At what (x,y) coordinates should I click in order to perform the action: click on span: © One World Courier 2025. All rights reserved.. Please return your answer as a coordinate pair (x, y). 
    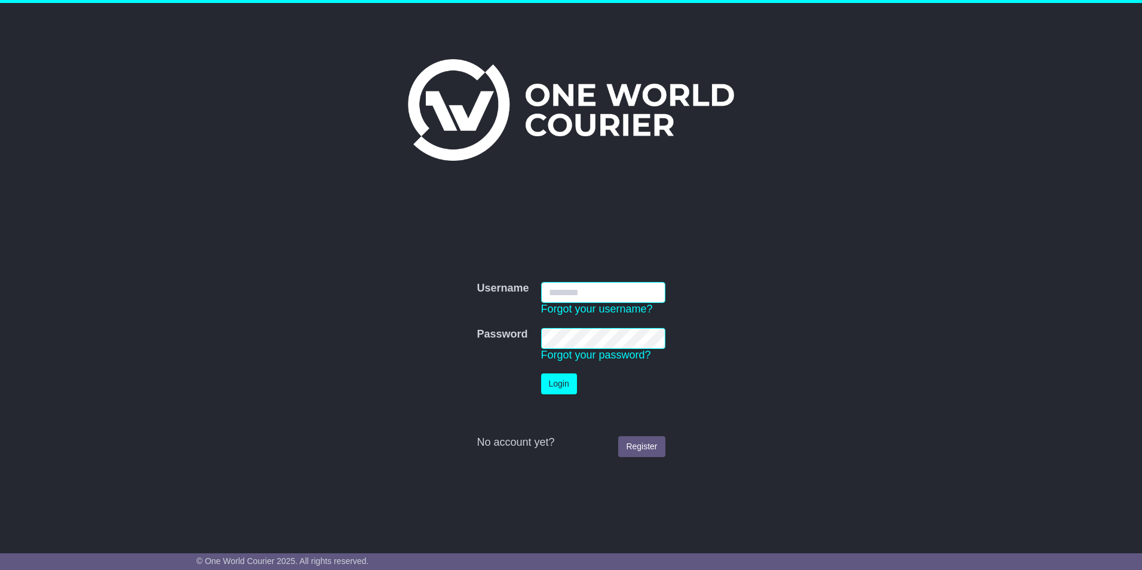
    Looking at the image, I should click on (283, 561).